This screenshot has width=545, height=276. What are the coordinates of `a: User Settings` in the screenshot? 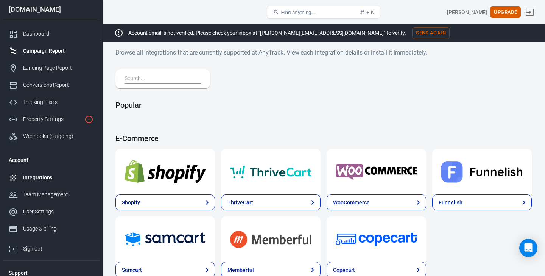 It's located at (51, 211).